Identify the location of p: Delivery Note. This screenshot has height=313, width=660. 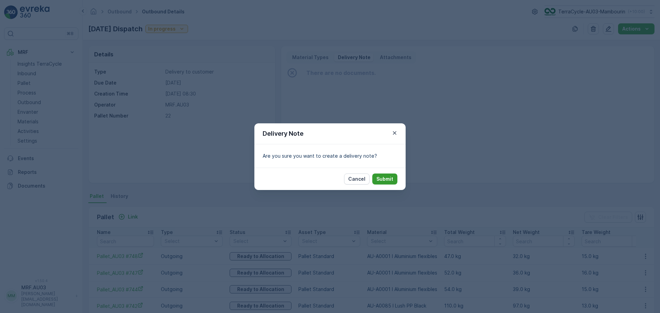
(283, 134).